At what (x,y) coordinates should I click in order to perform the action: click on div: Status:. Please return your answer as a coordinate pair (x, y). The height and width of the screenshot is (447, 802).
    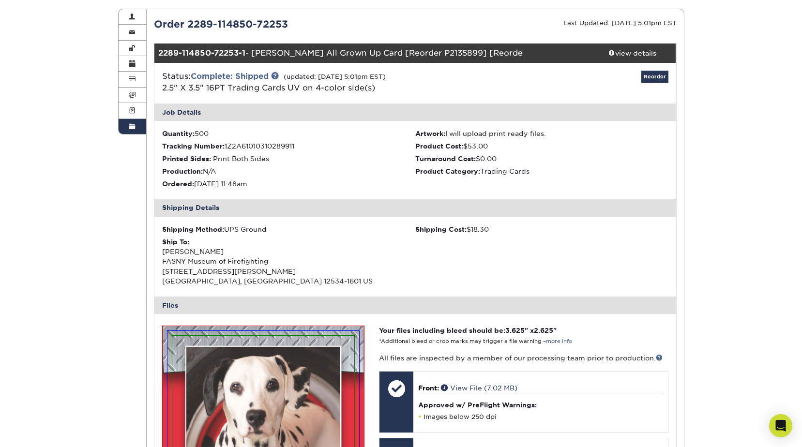
    Looking at the image, I should click on (328, 82).